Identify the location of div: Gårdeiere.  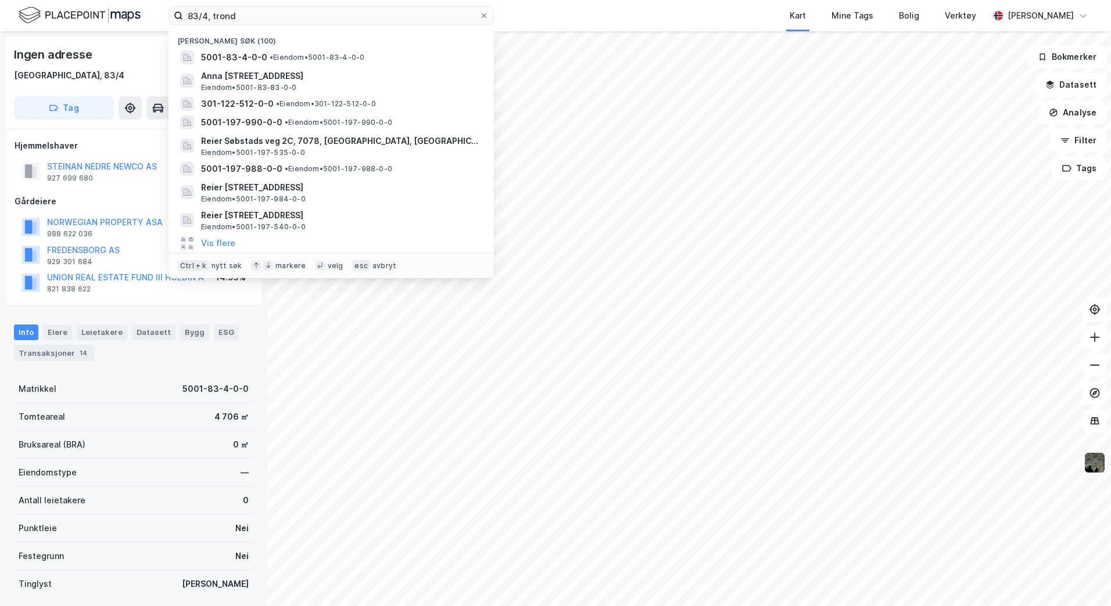
(134, 202).